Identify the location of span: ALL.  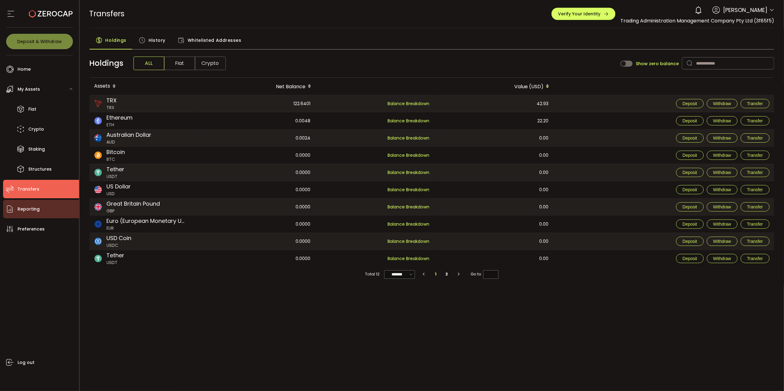
(149, 63).